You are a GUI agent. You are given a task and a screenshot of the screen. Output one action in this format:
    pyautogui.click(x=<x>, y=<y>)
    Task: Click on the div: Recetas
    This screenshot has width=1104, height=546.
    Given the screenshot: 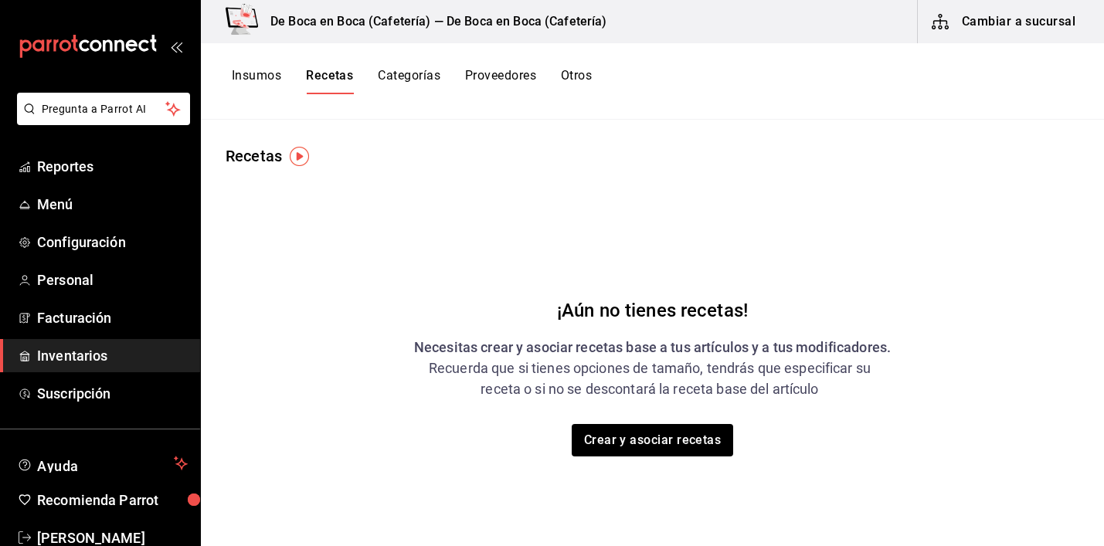 What is the action you would take?
    pyautogui.click(x=253, y=156)
    